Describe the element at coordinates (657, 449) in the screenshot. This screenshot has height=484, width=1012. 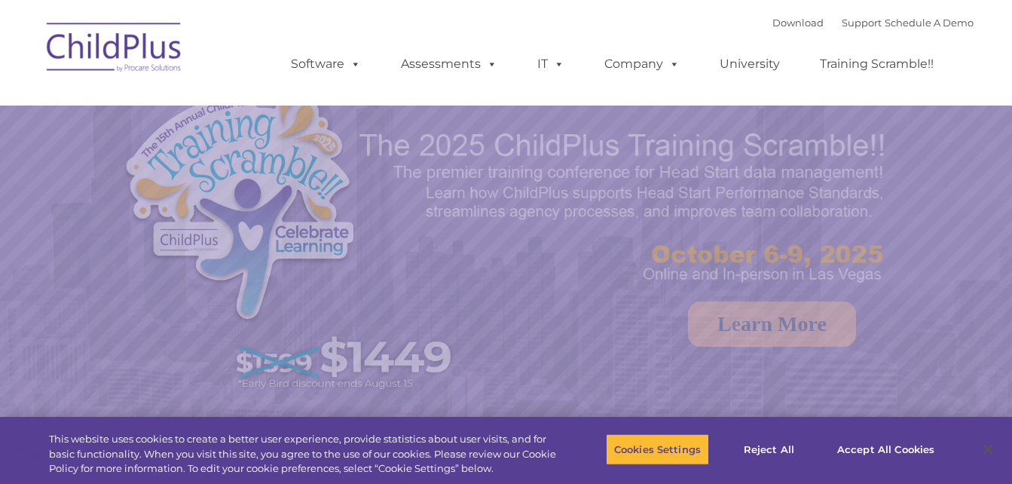
I see `button: Cookies Settings` at that location.